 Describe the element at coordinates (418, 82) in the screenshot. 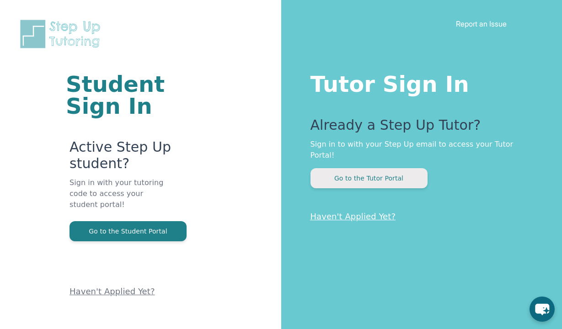

I see `h1: Tutor Sign In` at that location.